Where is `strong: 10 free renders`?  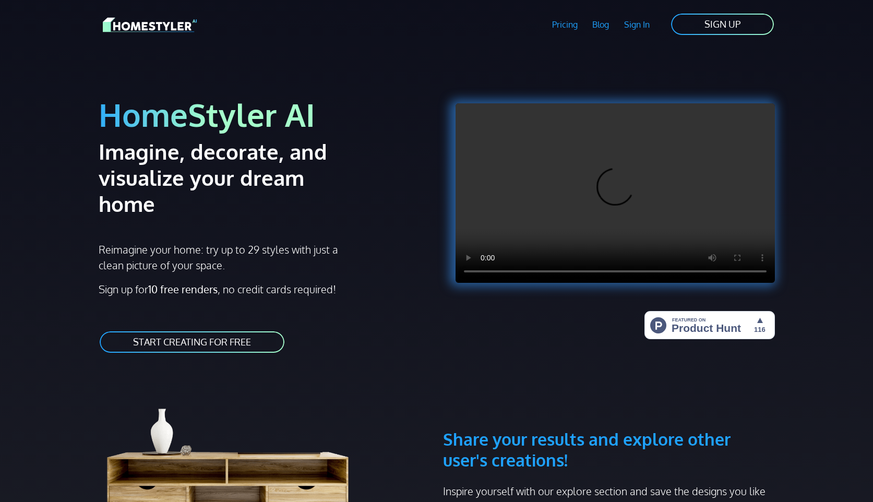 strong: 10 free renders is located at coordinates (183, 289).